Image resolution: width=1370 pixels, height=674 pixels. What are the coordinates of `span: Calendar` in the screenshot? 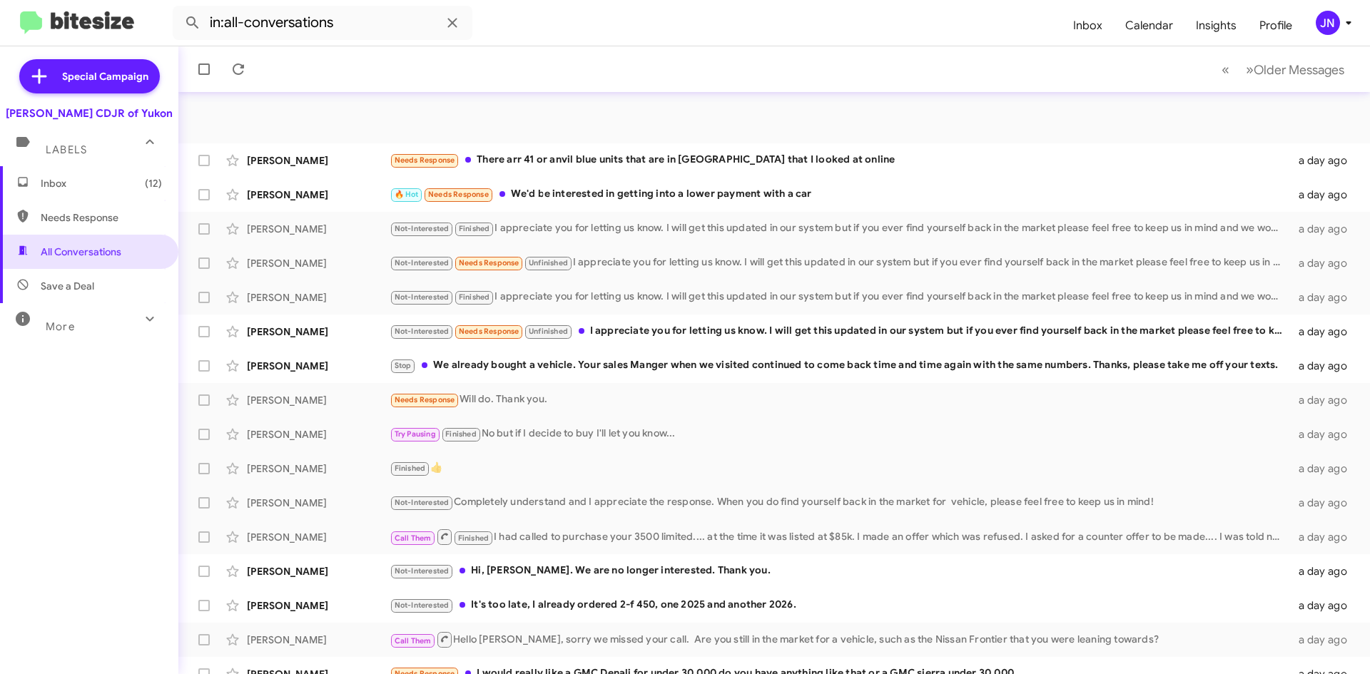 It's located at (1149, 26).